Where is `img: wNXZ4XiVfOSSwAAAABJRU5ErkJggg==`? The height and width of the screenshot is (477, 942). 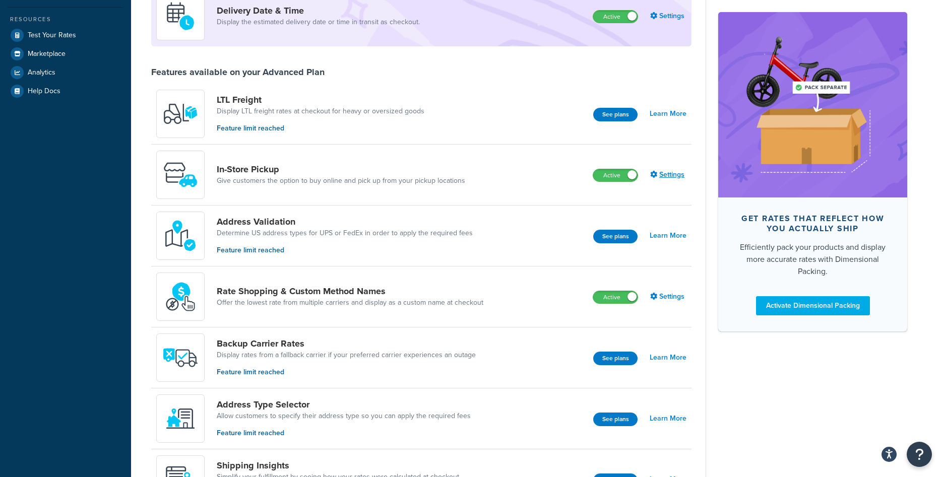 img: wNXZ4XiVfOSSwAAAABJRU5ErkJggg== is located at coordinates (180, 419).